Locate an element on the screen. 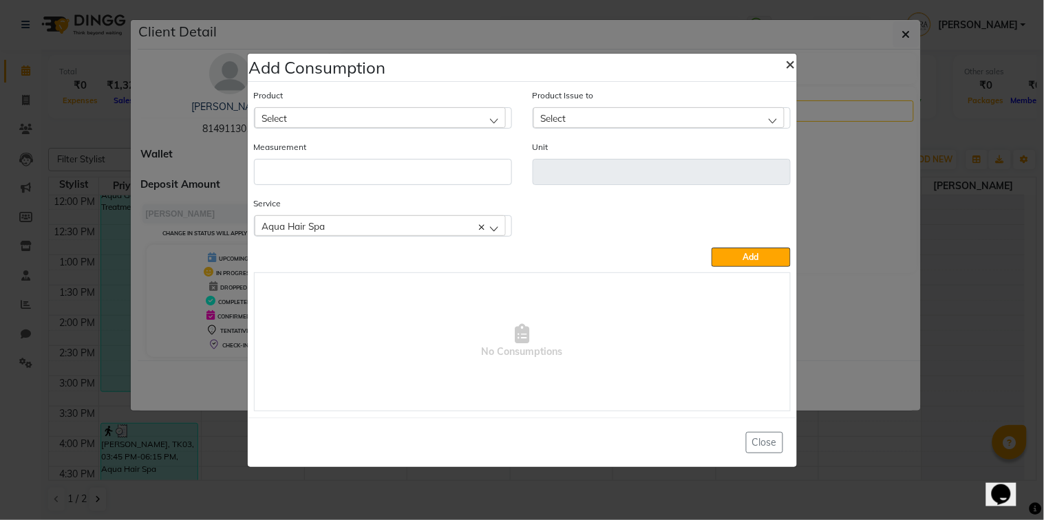 This screenshot has height=520, width=1044. span: Aqua Hair Spa is located at coordinates (294, 226).